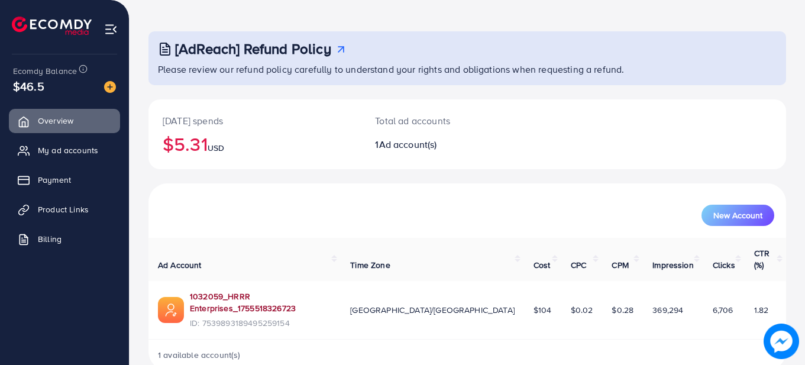 The image size is (805, 365). What do you see at coordinates (260, 323) in the screenshot?
I see `span: ID: 7539893189495259154` at bounding box center [260, 323].